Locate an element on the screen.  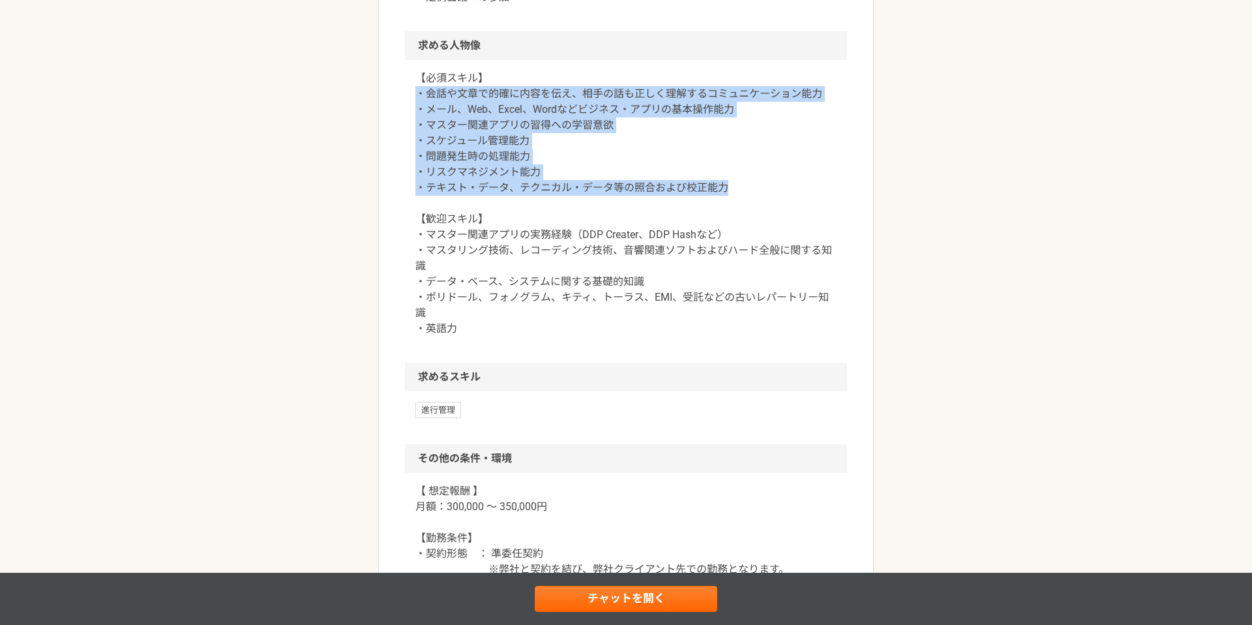
p: 【必須スキル】 ・会話や文章で的確に内容を伝え、相手の話も正しく理解するコミュニケーション能力 ・メール、Web、Excel、Wordなどビジネス・アプリの基本操作能力 ・マスター関連アプリの習... is located at coordinates (626, 204).